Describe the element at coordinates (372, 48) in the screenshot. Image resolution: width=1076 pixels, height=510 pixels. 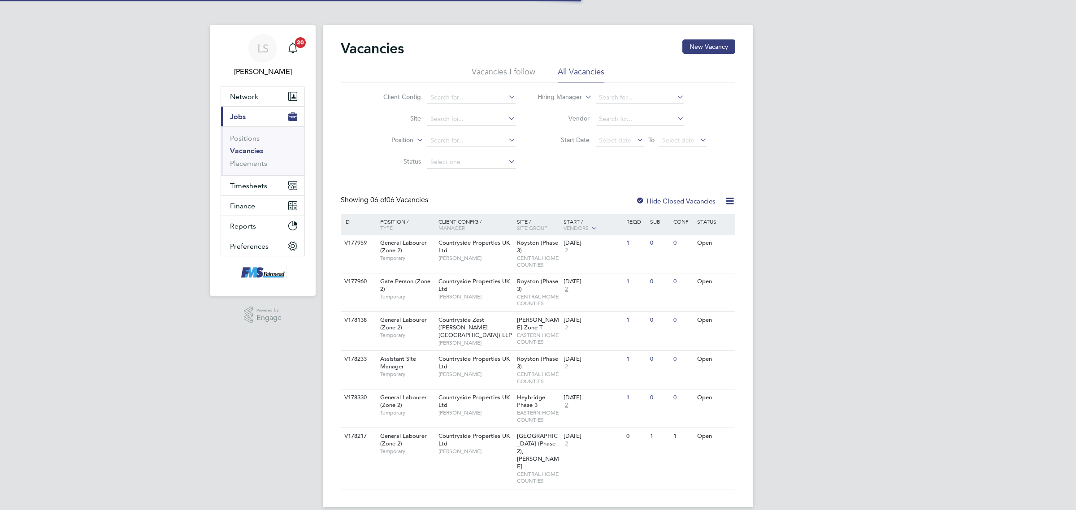
I see `h2: Vacancies` at that location.